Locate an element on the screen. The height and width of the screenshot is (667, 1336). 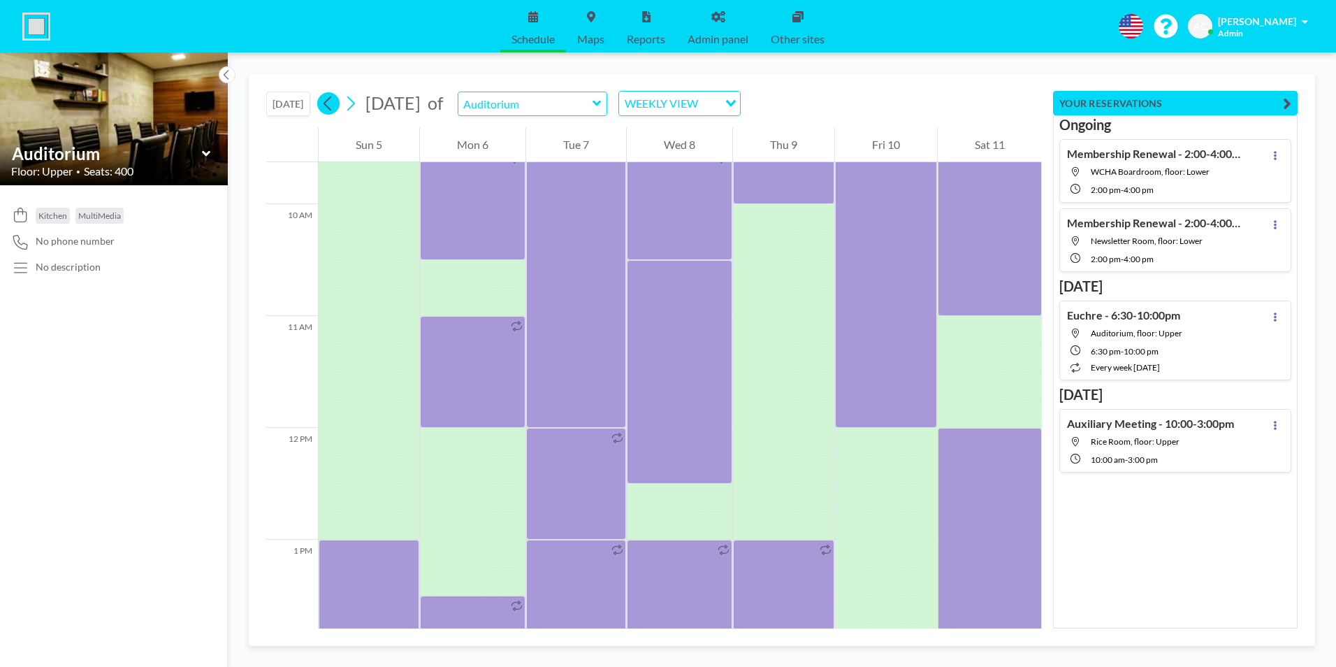
span: Admin is located at coordinates (1230, 33).